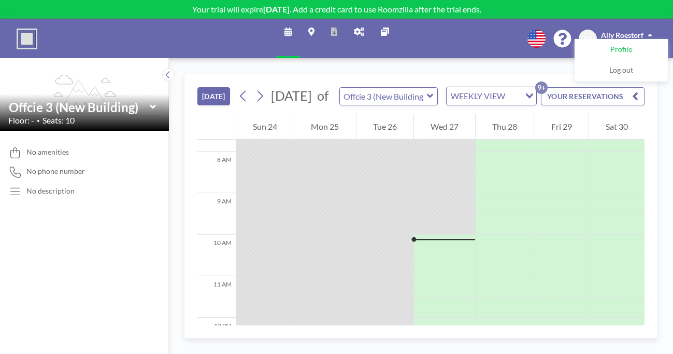 The width and height of the screenshot is (673, 354). I want to click on div: 11 AM, so click(217, 297).